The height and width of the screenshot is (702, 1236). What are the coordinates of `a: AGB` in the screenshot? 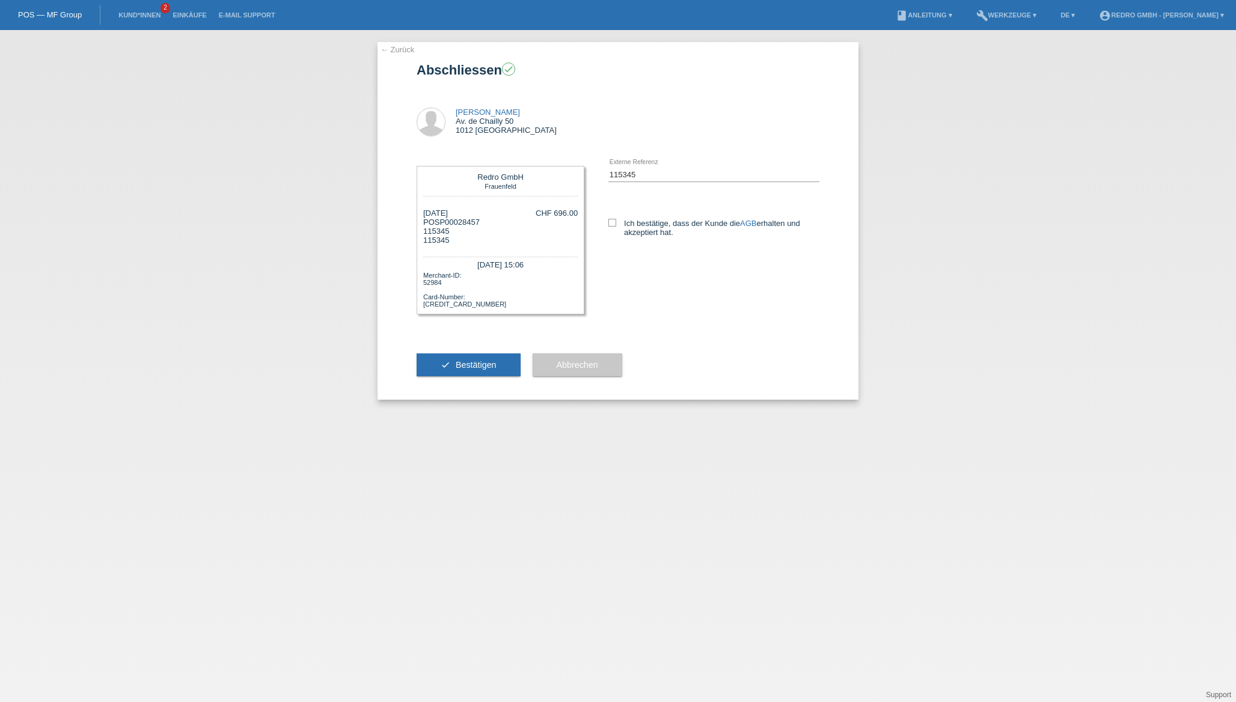 It's located at (748, 223).